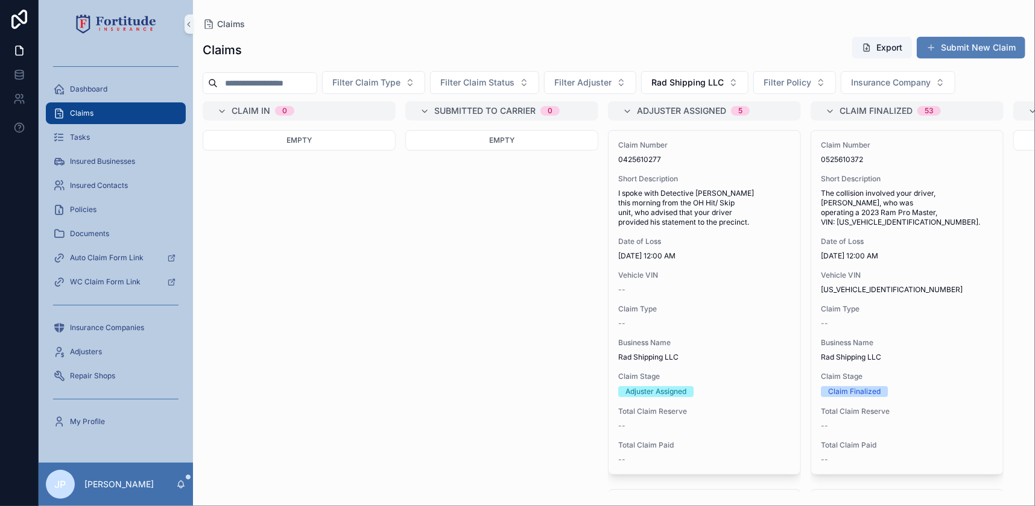  What do you see at coordinates (222, 50) in the screenshot?
I see `h1: Claims` at bounding box center [222, 50].